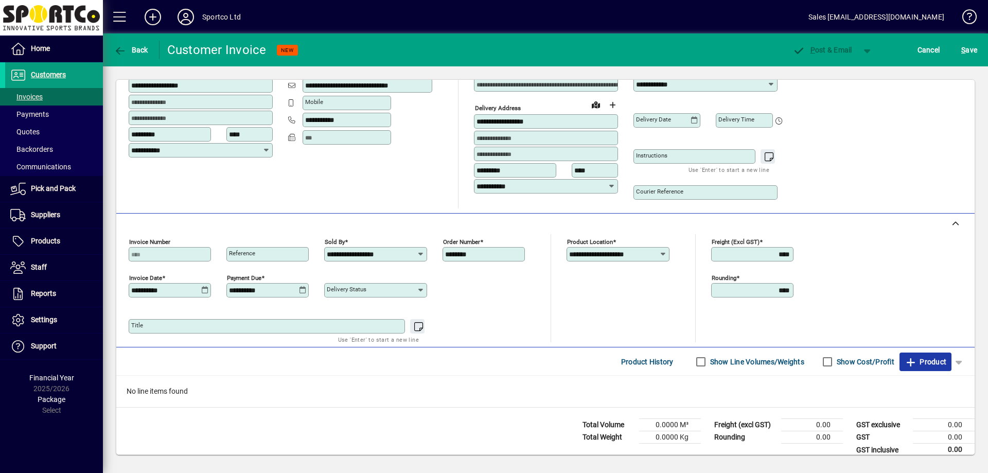  I want to click on td: Freight (excl GST), so click(745, 425).